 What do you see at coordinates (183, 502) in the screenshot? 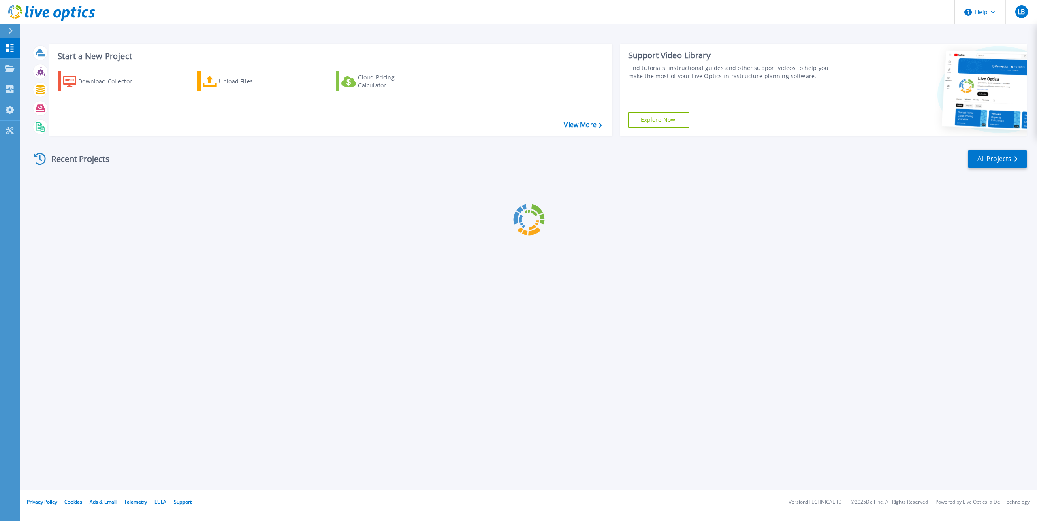
I see `a: Support` at bounding box center [183, 502].